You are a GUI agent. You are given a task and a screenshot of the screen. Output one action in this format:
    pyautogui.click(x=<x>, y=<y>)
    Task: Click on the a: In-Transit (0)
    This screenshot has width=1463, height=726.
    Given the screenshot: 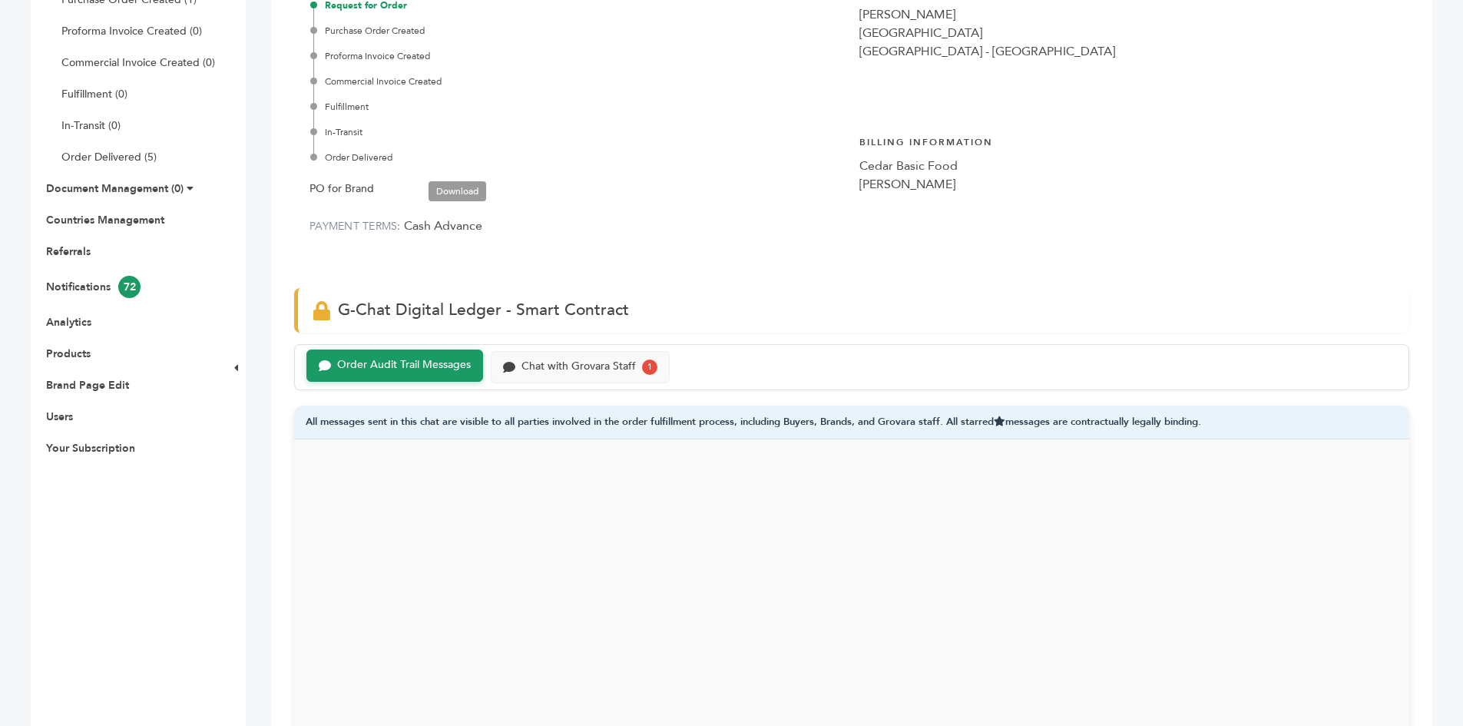 What is the action you would take?
    pyautogui.click(x=91, y=125)
    